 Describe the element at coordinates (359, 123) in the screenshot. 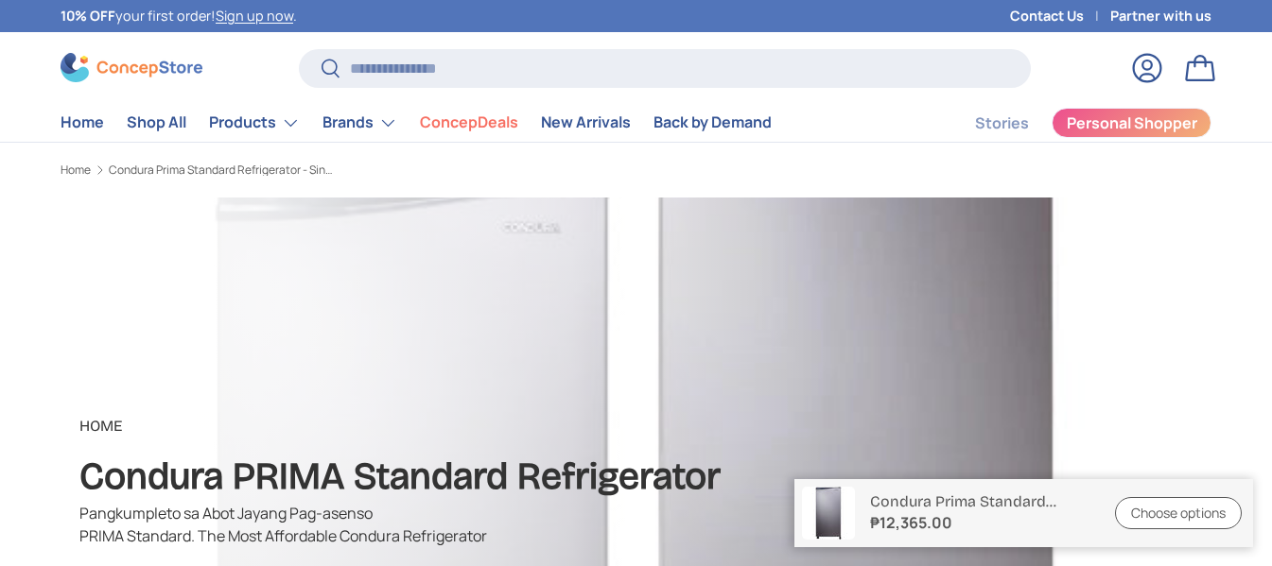

I see `summary: Brands` at that location.